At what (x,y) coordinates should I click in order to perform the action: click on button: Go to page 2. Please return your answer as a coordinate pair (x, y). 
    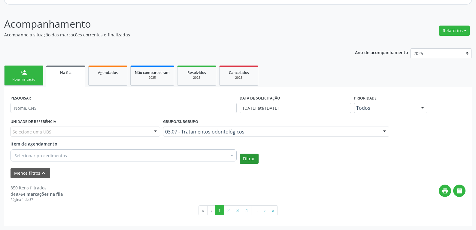
    Looking at the image, I should click on (229, 210).